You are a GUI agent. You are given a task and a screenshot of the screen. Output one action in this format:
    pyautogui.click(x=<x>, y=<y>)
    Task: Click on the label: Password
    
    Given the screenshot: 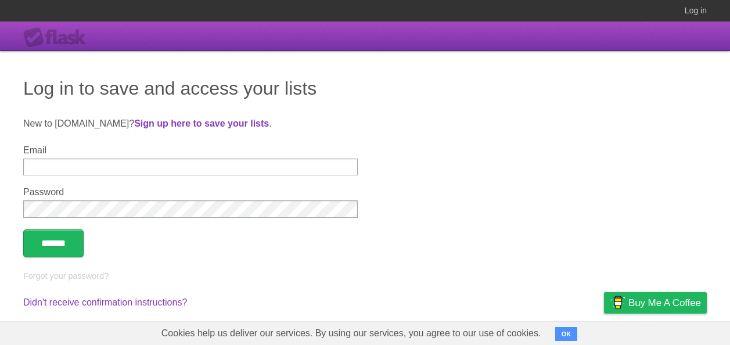 What is the action you would take?
    pyautogui.click(x=191, y=192)
    